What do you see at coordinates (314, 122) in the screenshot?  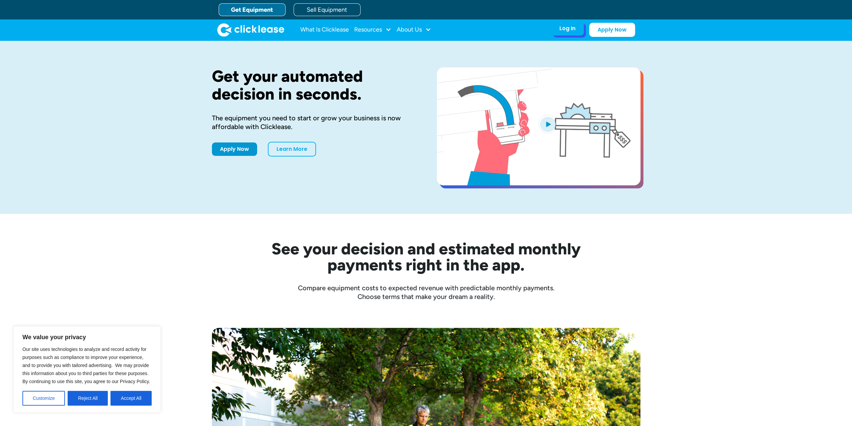 I see `div: The equipment you need to start or grow your business is now affordable with Clicklease.` at bounding box center [314, 122].